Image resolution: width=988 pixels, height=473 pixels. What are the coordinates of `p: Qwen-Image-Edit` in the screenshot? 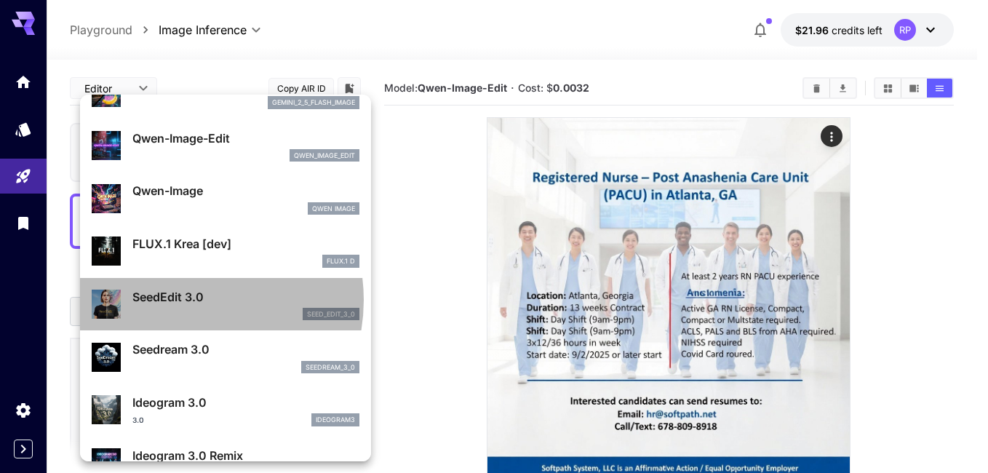 It's located at (246, 138).